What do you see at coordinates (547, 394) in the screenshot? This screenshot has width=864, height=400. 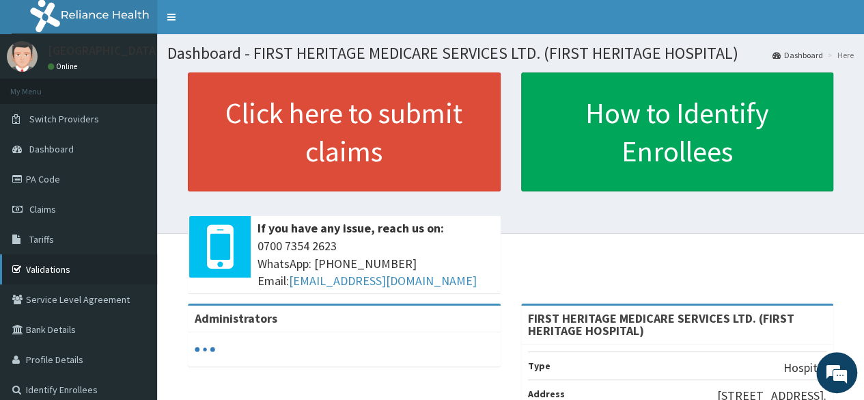 I see `b: Address` at bounding box center [547, 394].